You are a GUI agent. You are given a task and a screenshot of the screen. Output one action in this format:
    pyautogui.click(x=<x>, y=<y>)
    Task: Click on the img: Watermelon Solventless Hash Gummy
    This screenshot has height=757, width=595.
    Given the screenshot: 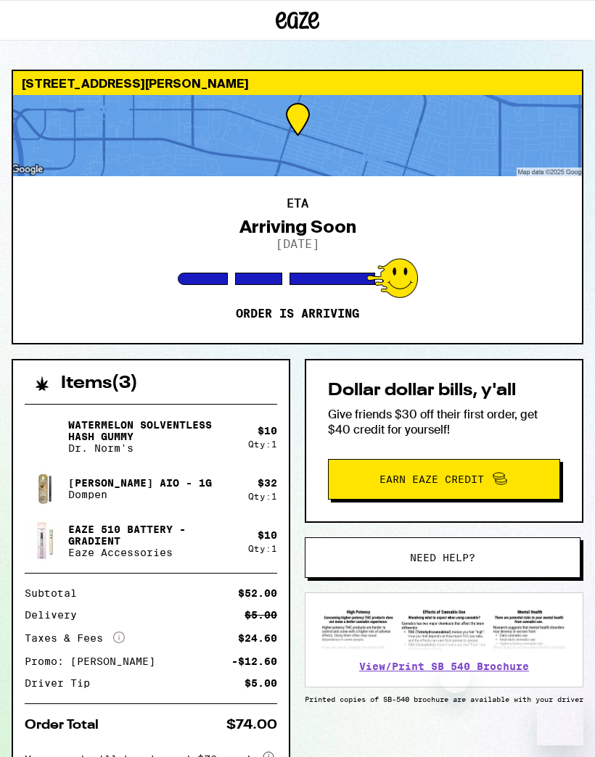 What is the action you would take?
    pyautogui.click(x=45, y=437)
    